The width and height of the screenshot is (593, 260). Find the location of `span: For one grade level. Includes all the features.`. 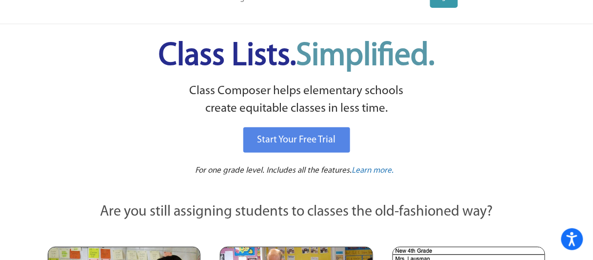

span: For one grade level. Includes all the features. is located at coordinates (274, 170).